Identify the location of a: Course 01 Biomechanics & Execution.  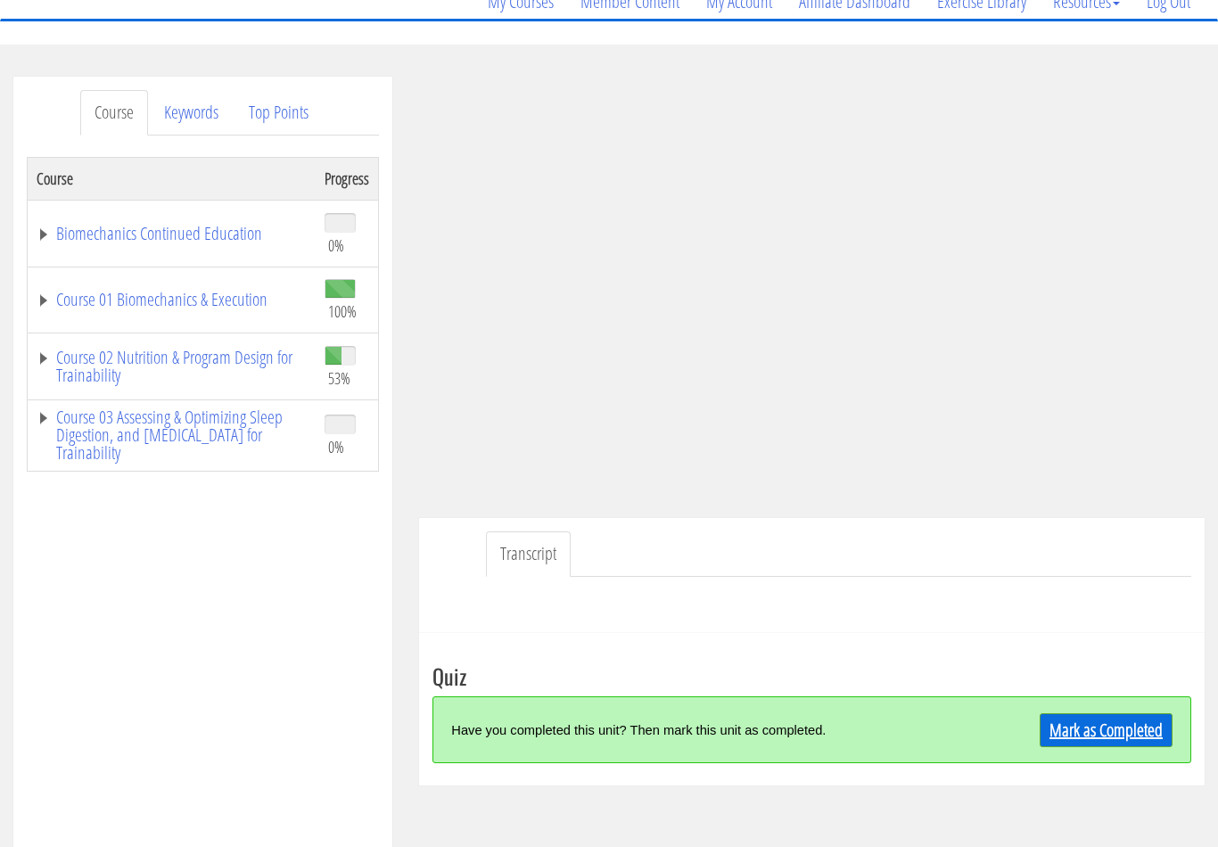
(171, 300).